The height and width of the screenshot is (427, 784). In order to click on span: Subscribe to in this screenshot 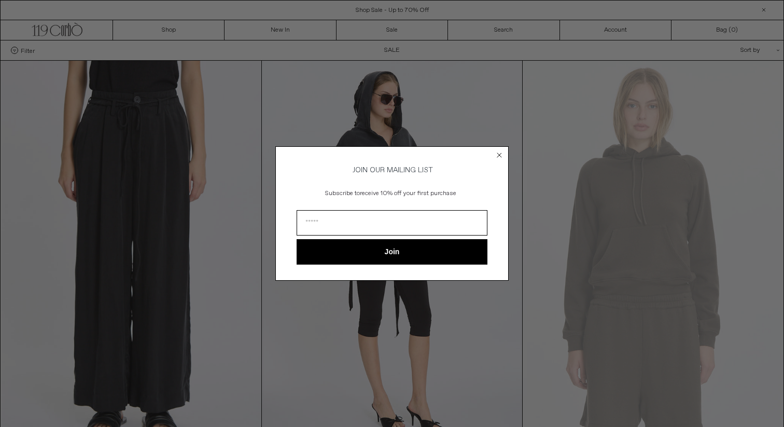, I will do `click(342, 193)`.